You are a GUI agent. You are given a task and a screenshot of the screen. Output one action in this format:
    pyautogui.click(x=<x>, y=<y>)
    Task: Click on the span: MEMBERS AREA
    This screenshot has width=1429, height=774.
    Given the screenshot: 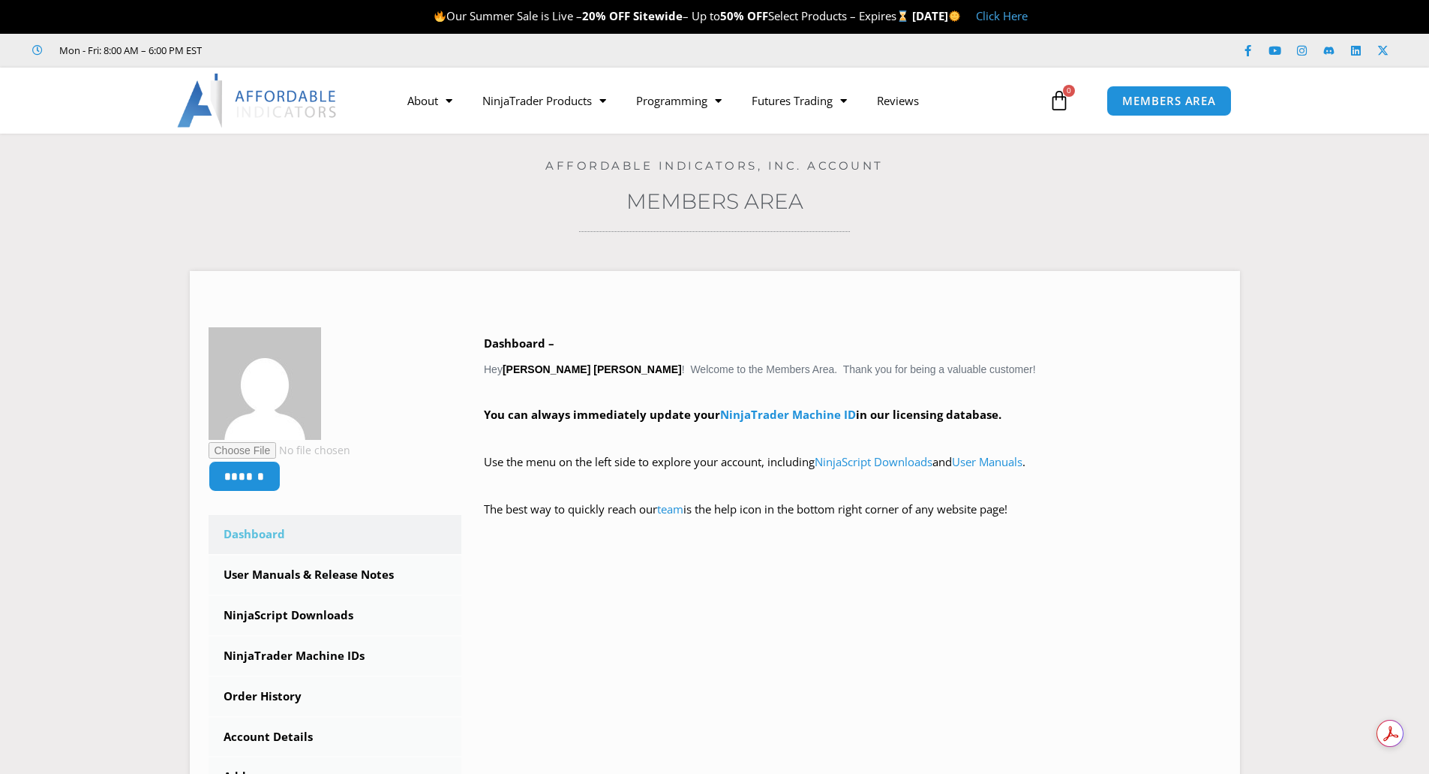 What is the action you would take?
    pyautogui.click(x=1169, y=101)
    